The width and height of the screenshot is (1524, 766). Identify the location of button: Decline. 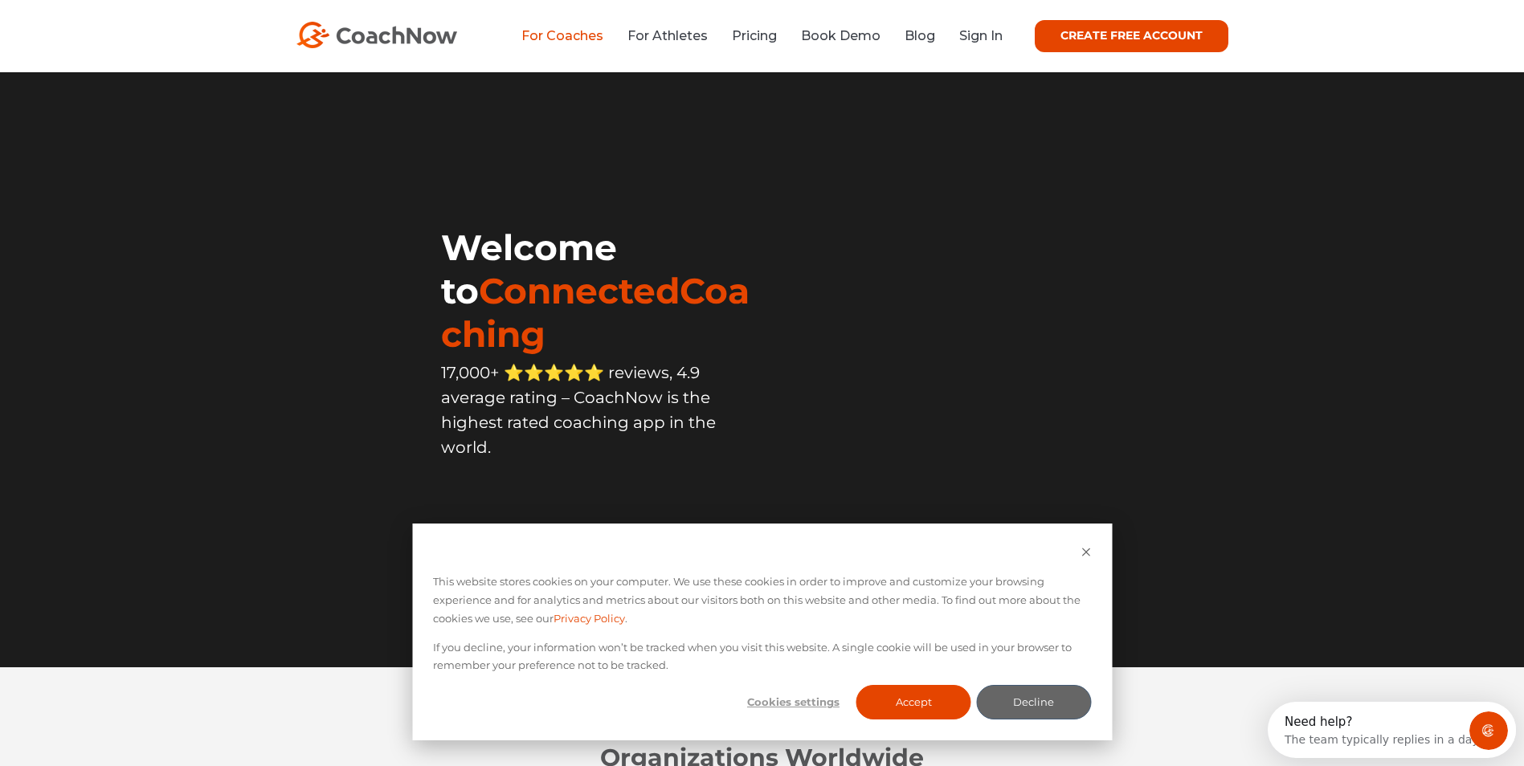
(1033, 702).